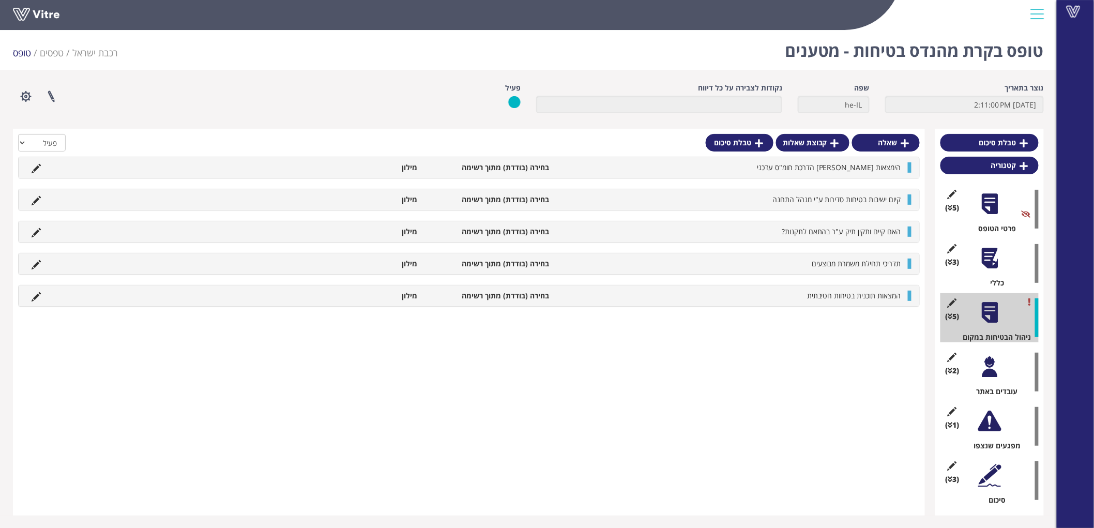  I want to click on label: נקודות לצבירה על כל דיווח, so click(740, 88).